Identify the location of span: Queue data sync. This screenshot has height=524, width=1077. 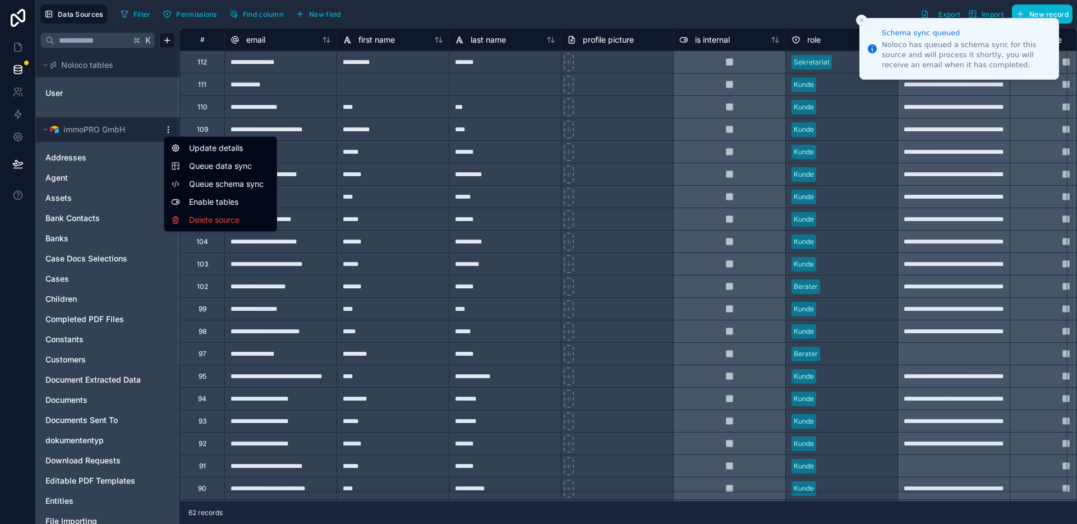
(230, 166).